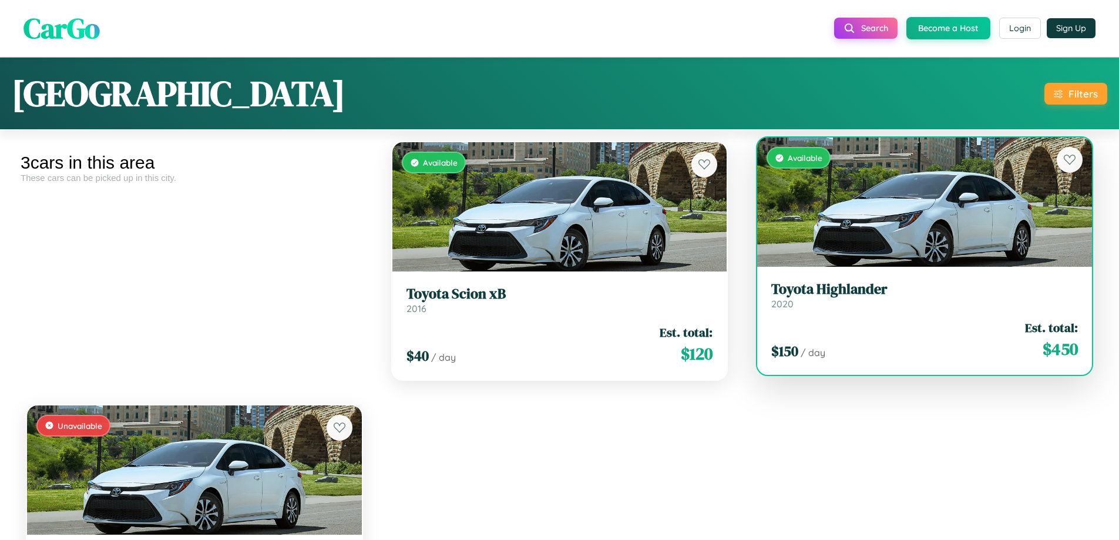  I want to click on span: $ 450, so click(1060, 349).